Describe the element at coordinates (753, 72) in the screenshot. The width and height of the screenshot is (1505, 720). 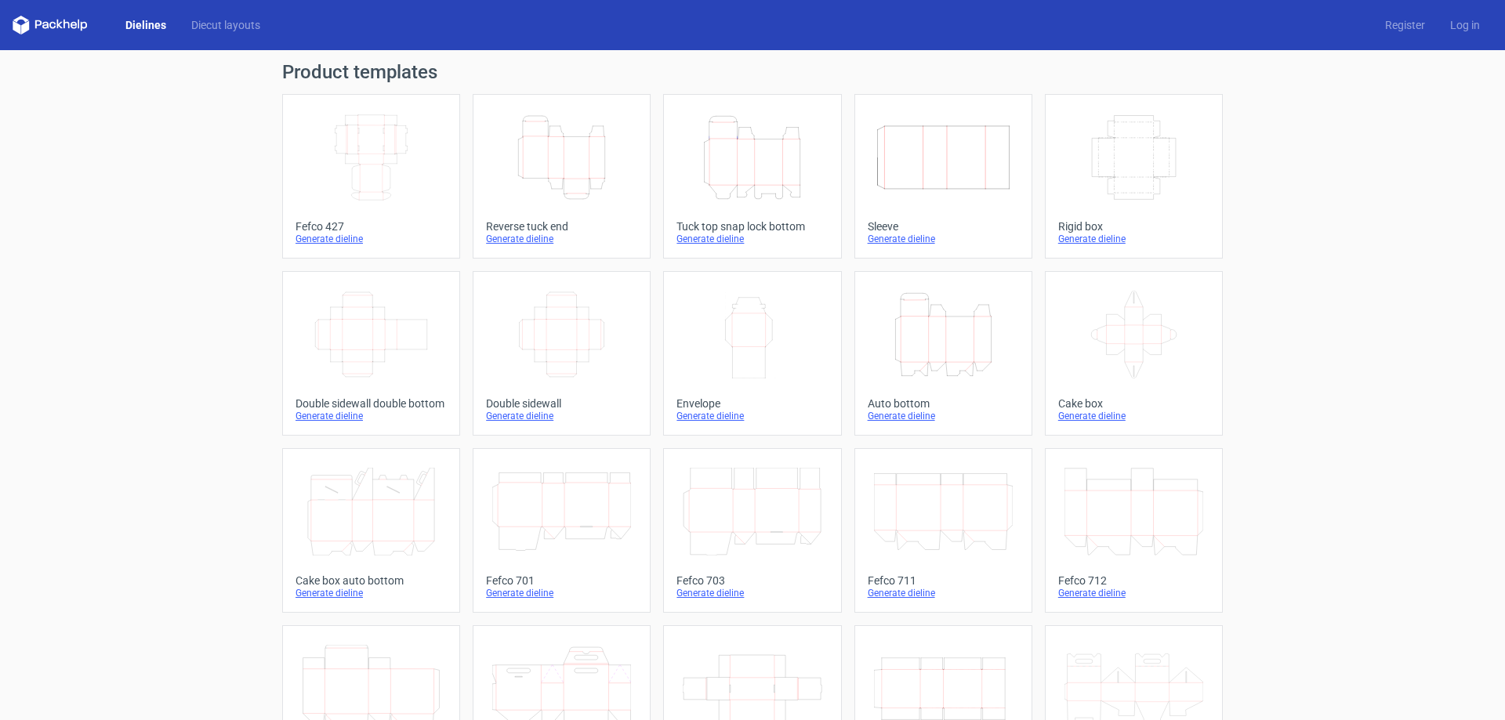
I see `h1: Product templates` at that location.